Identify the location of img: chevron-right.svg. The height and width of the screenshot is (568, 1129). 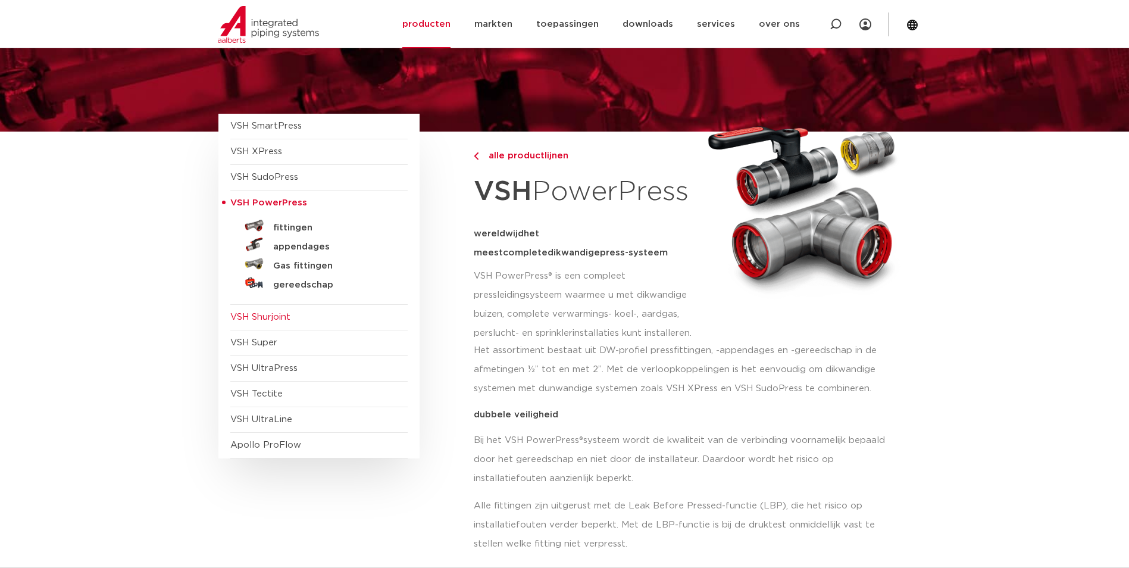
(476, 156).